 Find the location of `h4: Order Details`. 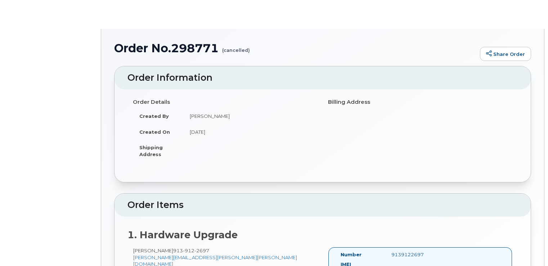

h4: Order Details is located at coordinates (225, 102).